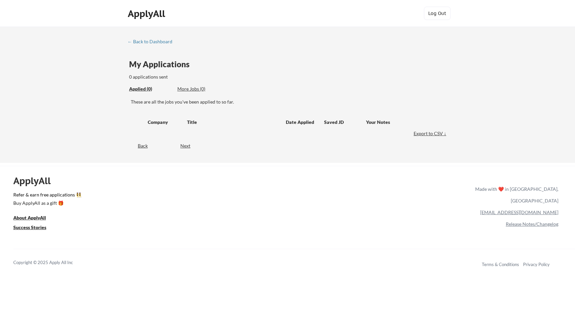 Image resolution: width=575 pixels, height=333 pixels. Describe the element at coordinates (151, 89) in the screenshot. I see `div: Applied (0)` at that location.